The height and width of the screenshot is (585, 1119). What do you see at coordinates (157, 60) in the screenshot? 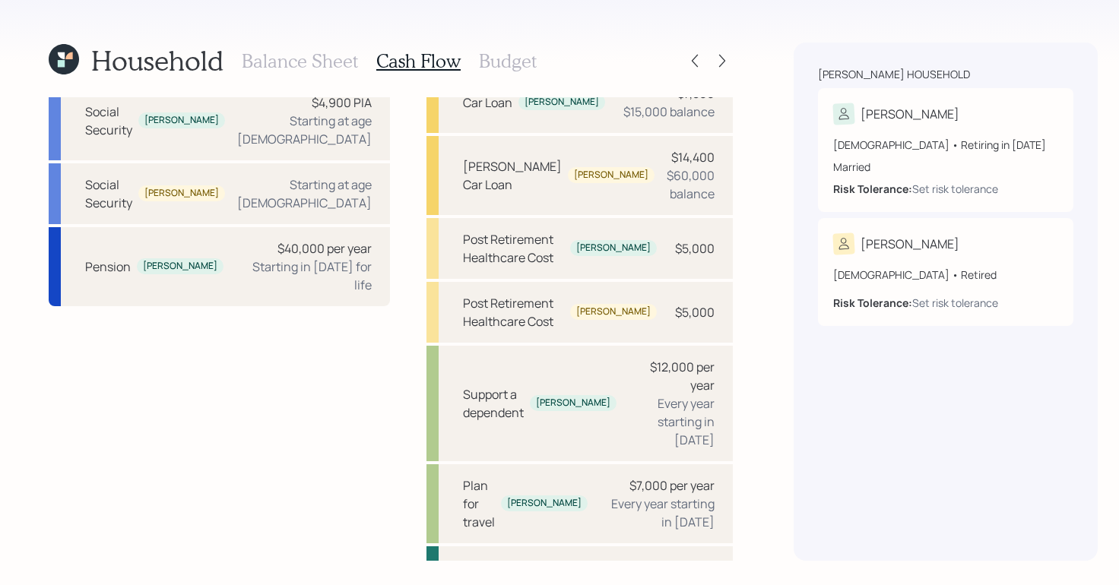
I see `h1: Household` at bounding box center [157, 60].